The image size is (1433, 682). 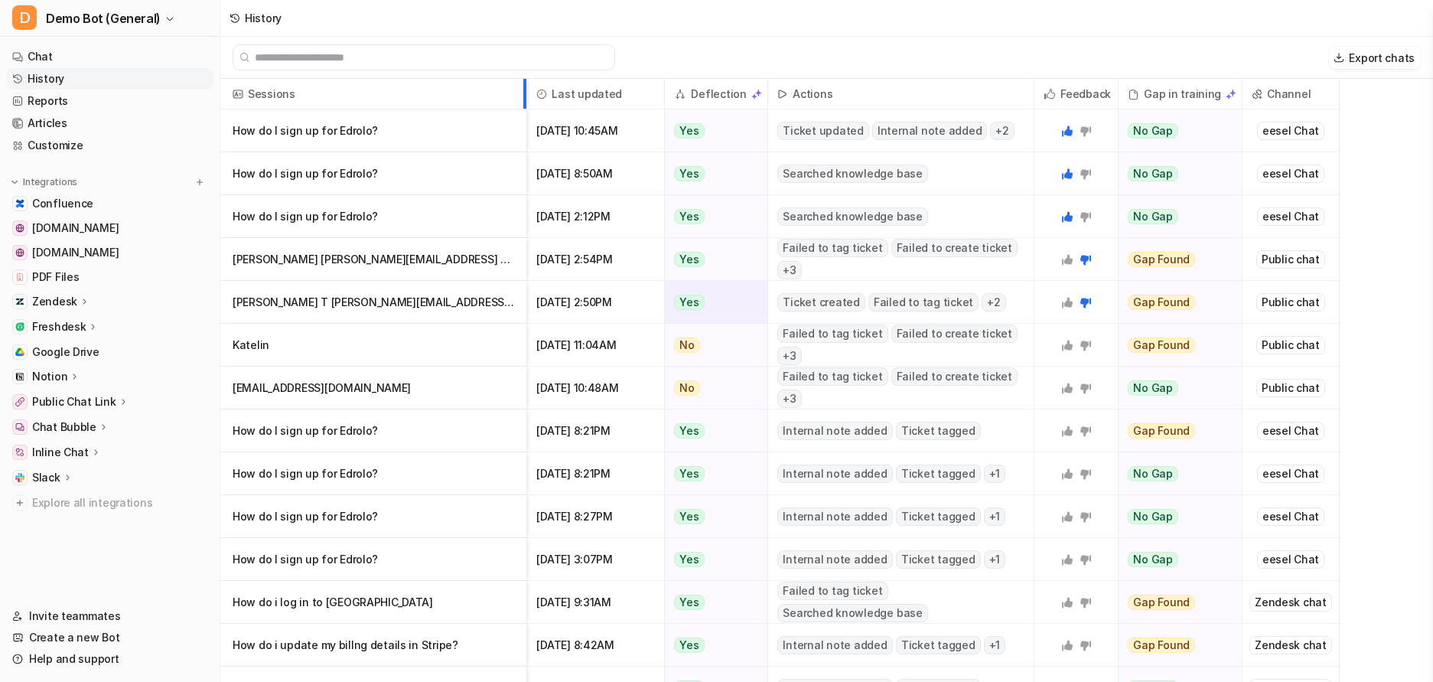 What do you see at coordinates (60, 452) in the screenshot?
I see `p: Inline Chat` at bounding box center [60, 452].